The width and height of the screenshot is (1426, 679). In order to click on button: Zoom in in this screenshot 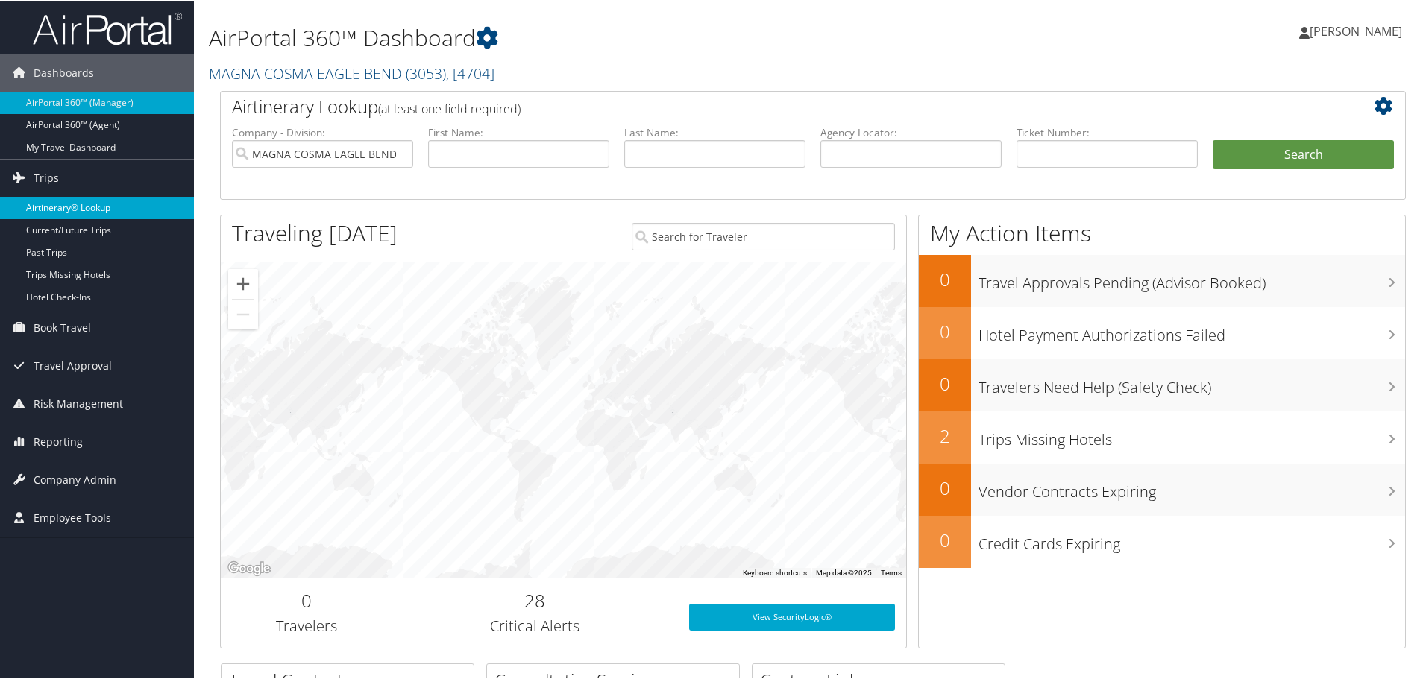, I will do `click(243, 283)`.